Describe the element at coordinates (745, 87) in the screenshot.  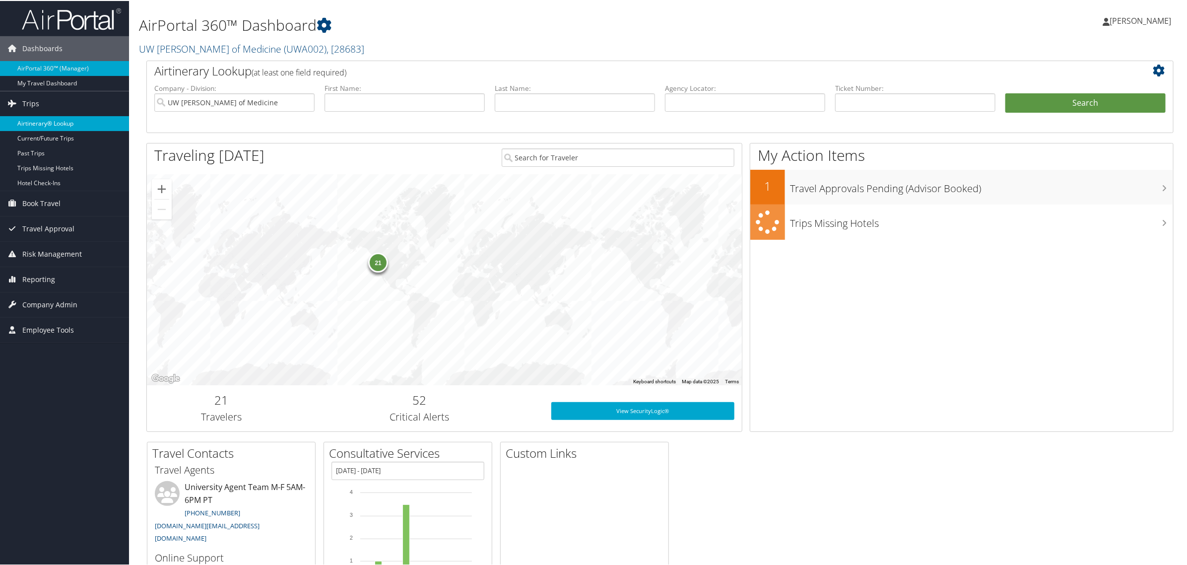
I see `label: Agency Locator:` at that location.